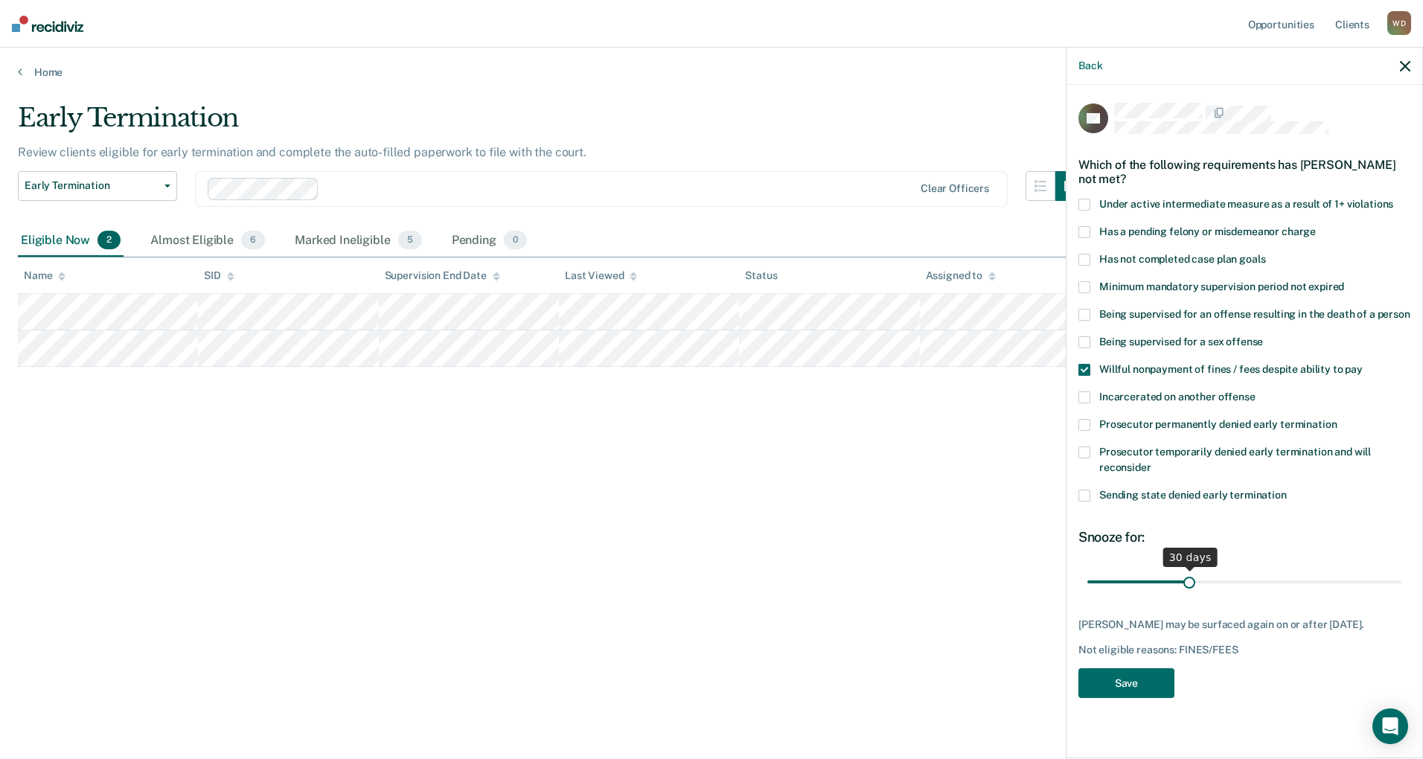  What do you see at coordinates (601, 275) in the screenshot?
I see `div: Last Viewed` at bounding box center [601, 275].